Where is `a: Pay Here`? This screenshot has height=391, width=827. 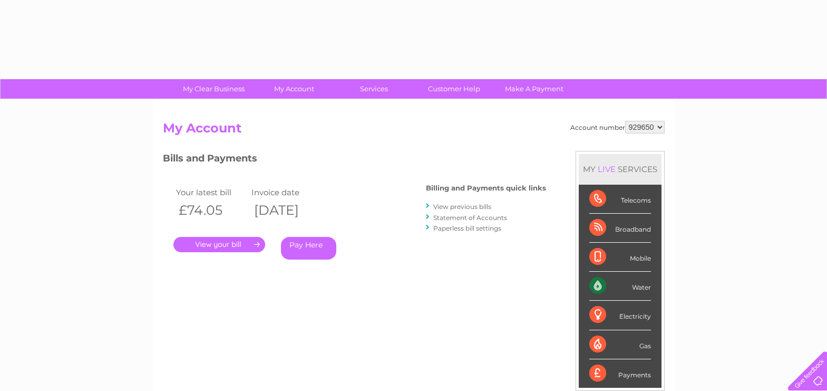 a: Pay Here is located at coordinates (309, 248).